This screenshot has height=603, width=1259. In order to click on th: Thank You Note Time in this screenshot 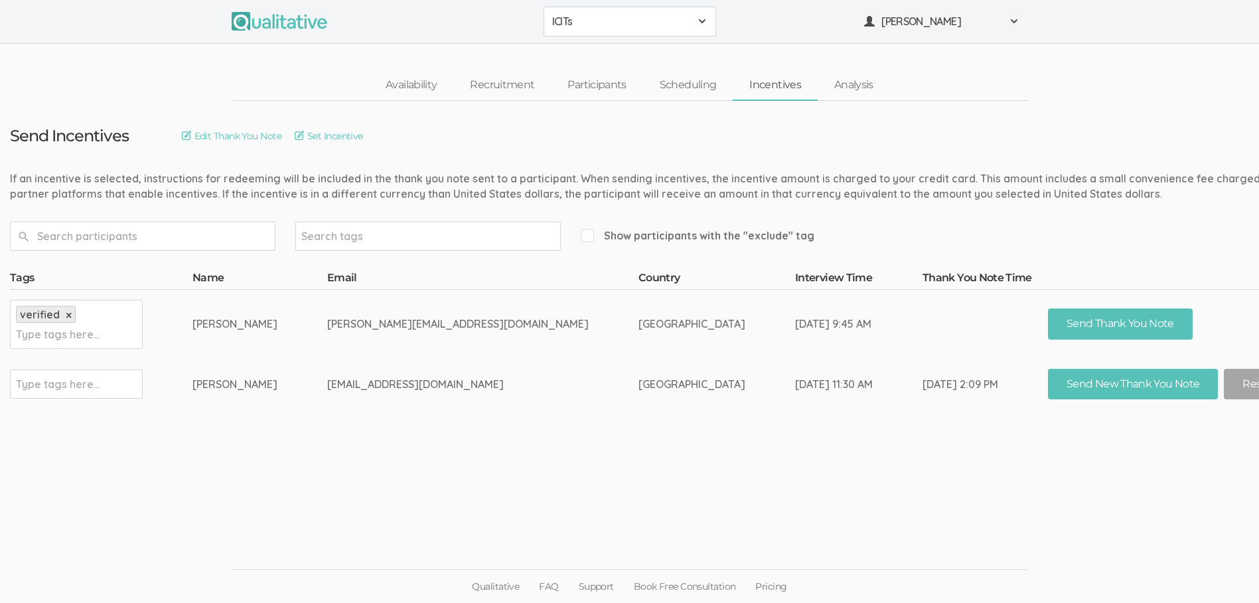, I will do `click(985, 280)`.